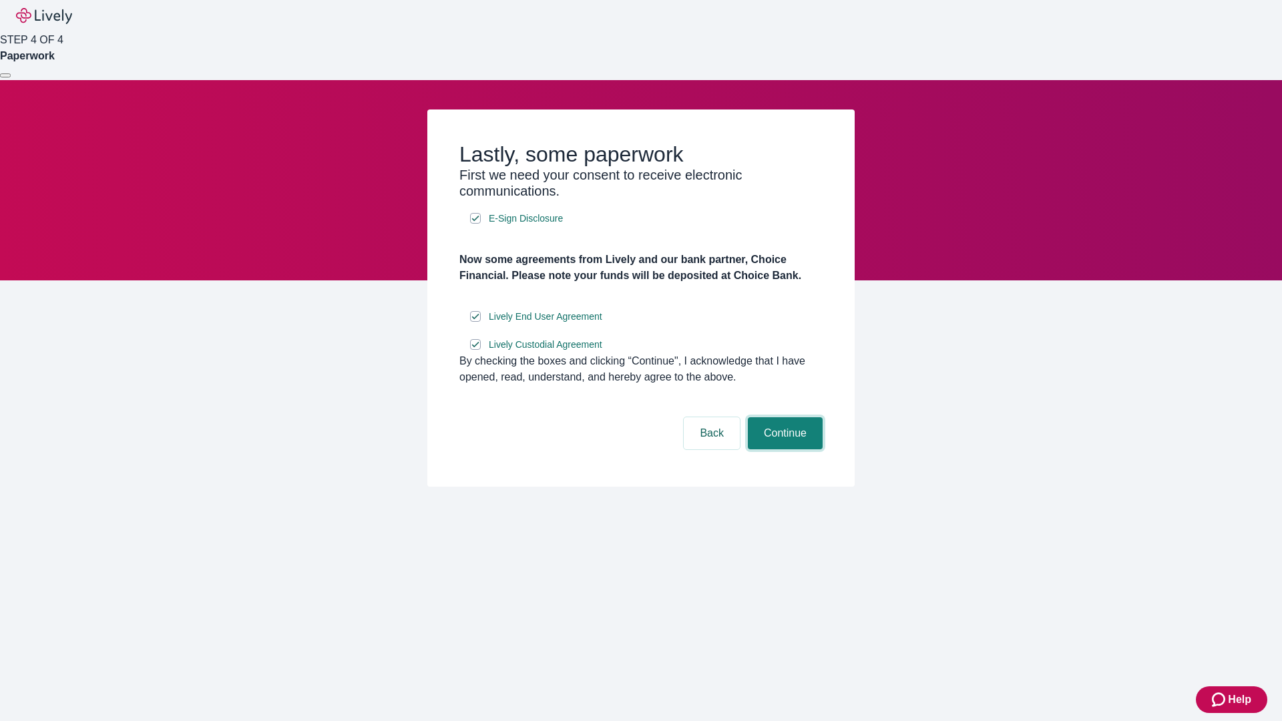 This screenshot has width=1282, height=721. What do you see at coordinates (641, 268) in the screenshot?
I see `h4: Now some agreements from Lively and our bank partner, Choice Financial. Please note your funds wi...` at bounding box center [641, 268].